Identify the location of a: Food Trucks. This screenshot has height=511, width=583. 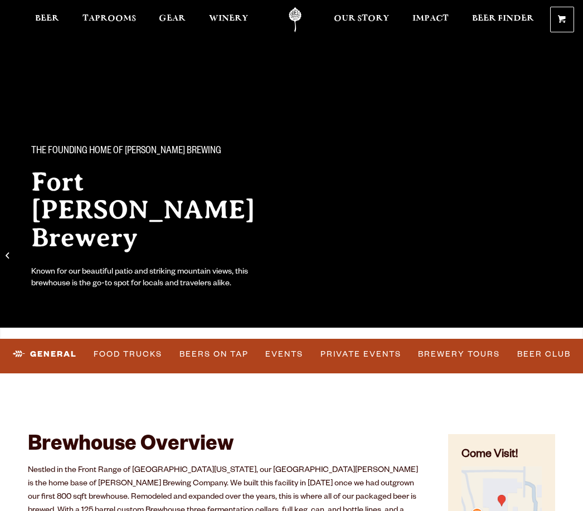
(128, 354).